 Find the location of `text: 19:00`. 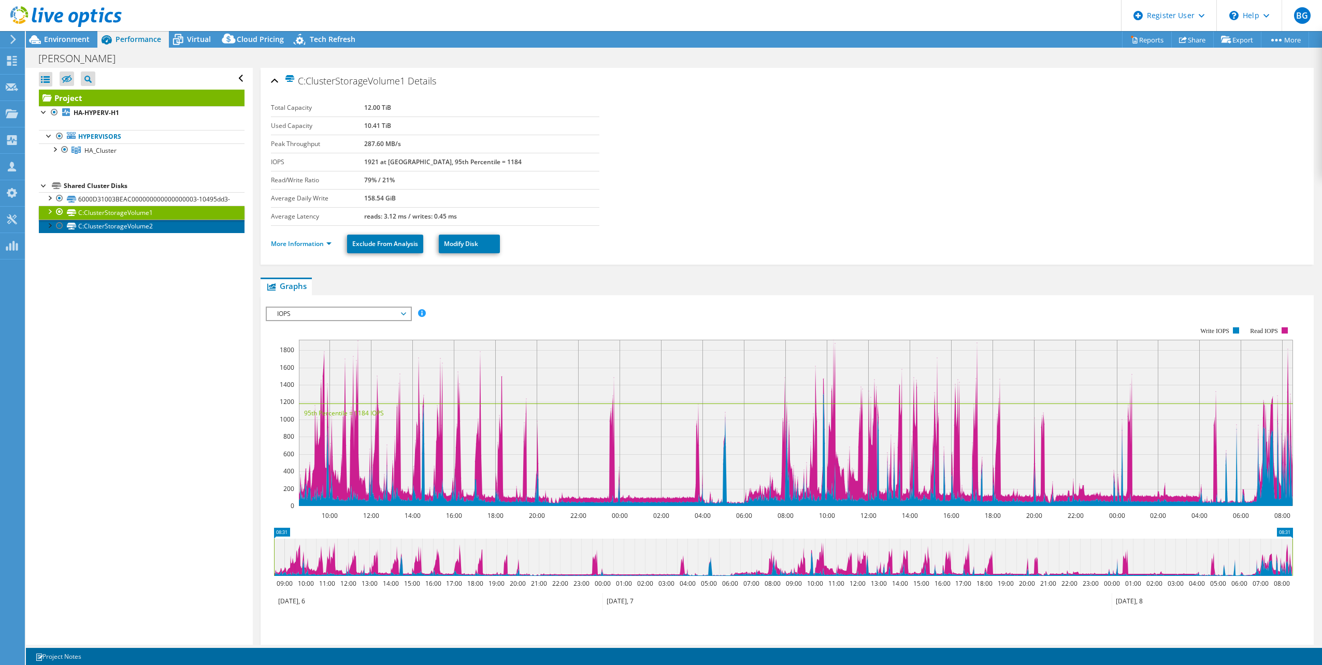

text: 19:00 is located at coordinates (1005, 583).